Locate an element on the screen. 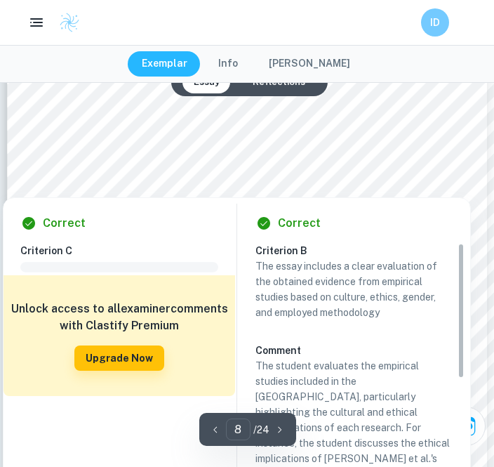 The height and width of the screenshot is (467, 494). img: Clastify logo is located at coordinates (70, 22).